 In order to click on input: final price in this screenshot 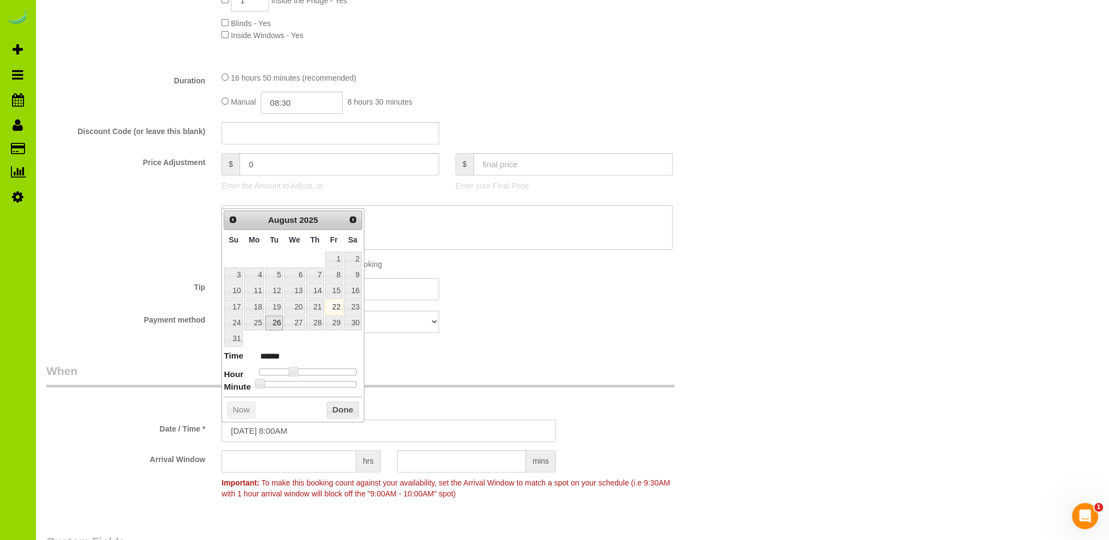, I will do `click(573, 164)`.